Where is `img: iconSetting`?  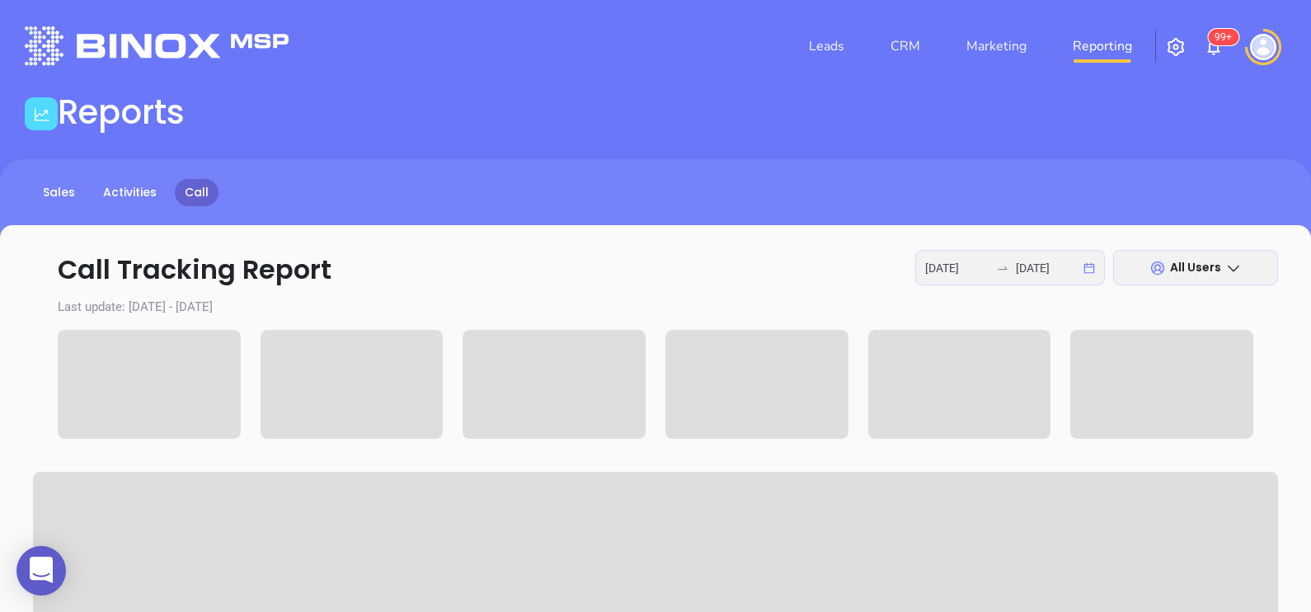 img: iconSetting is located at coordinates (1176, 47).